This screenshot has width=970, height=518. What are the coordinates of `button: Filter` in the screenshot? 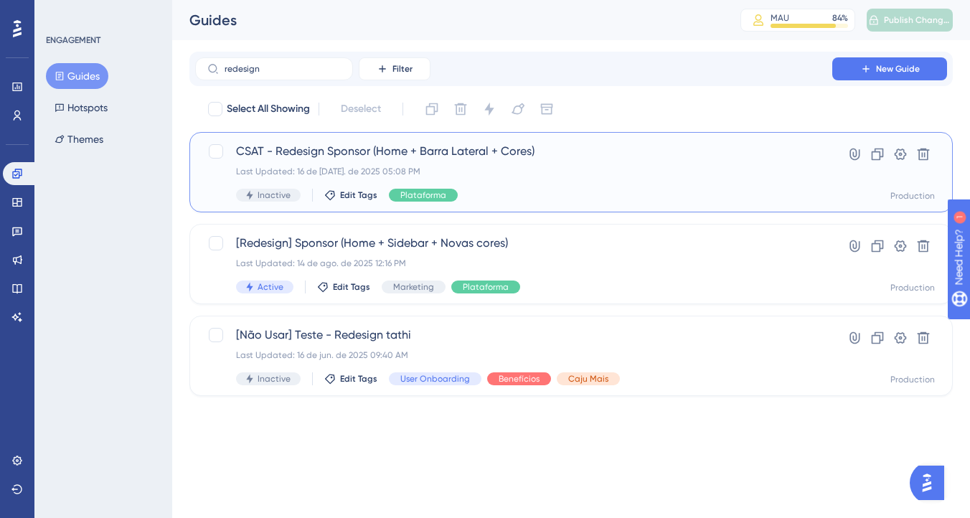 It's located at (395, 69).